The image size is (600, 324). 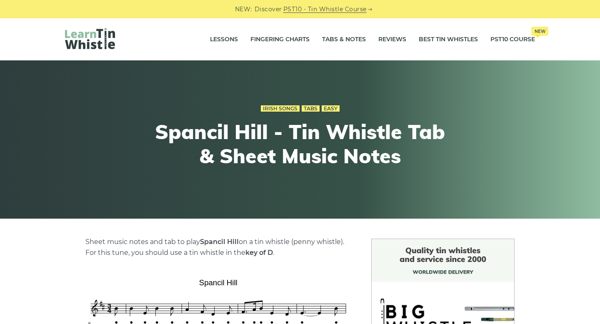 What do you see at coordinates (280, 40) in the screenshot?
I see `a: Fingering Charts` at bounding box center [280, 40].